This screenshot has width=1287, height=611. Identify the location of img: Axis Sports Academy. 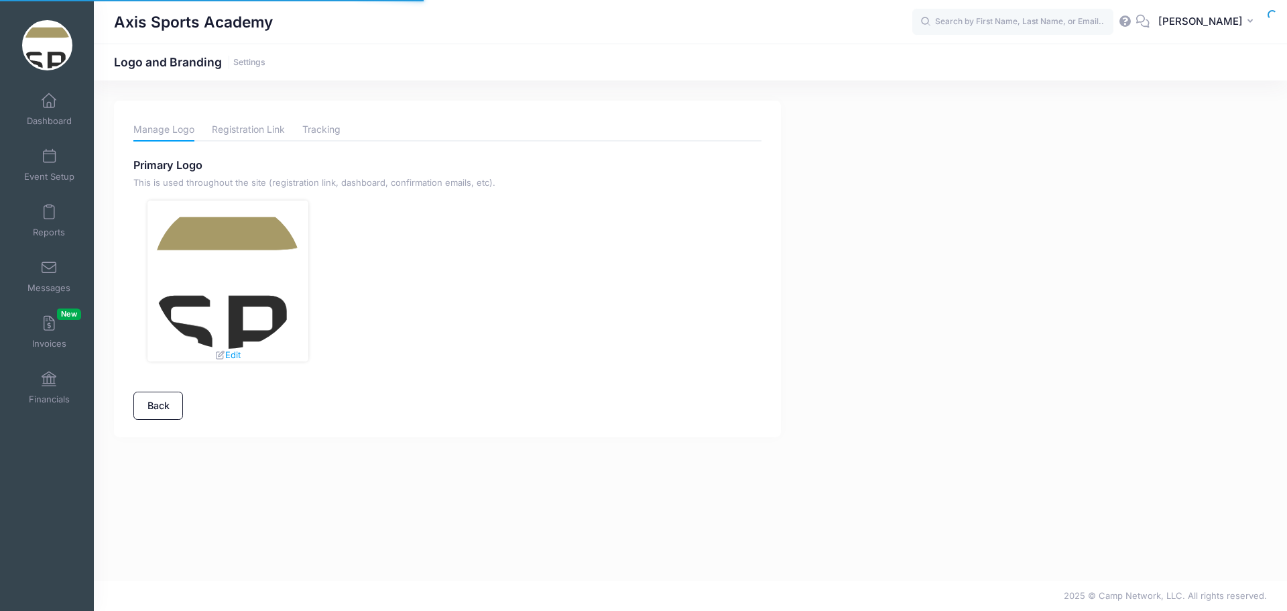
(47, 45).